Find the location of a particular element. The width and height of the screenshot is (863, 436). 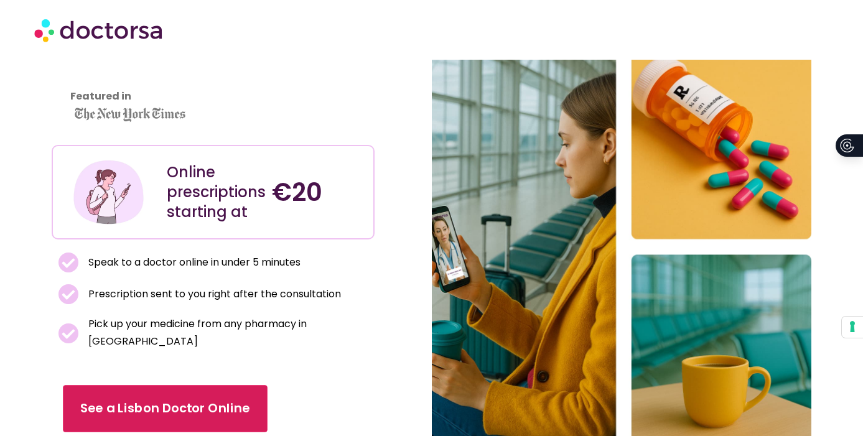

span: Speak to a doctor online in under 5 minutes is located at coordinates (193, 262).